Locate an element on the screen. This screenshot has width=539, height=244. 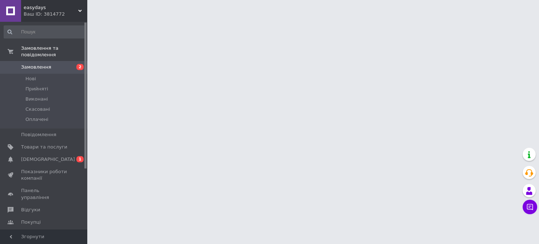
span: Відгуки is located at coordinates (31, 210).